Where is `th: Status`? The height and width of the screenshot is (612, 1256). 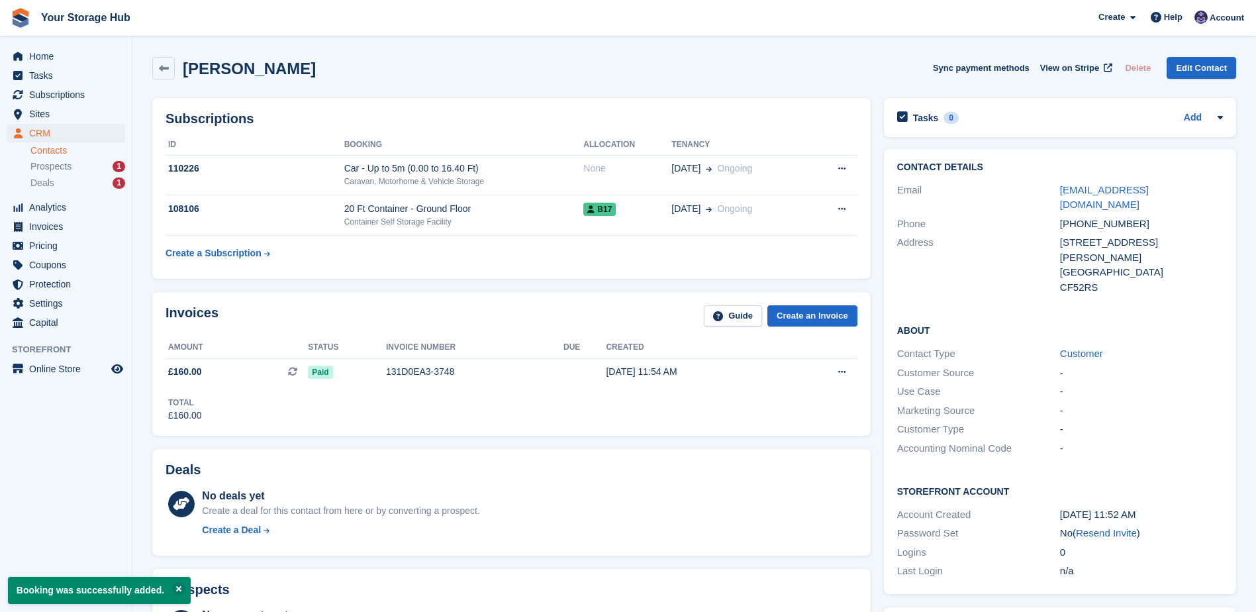 th: Status is located at coordinates (347, 348).